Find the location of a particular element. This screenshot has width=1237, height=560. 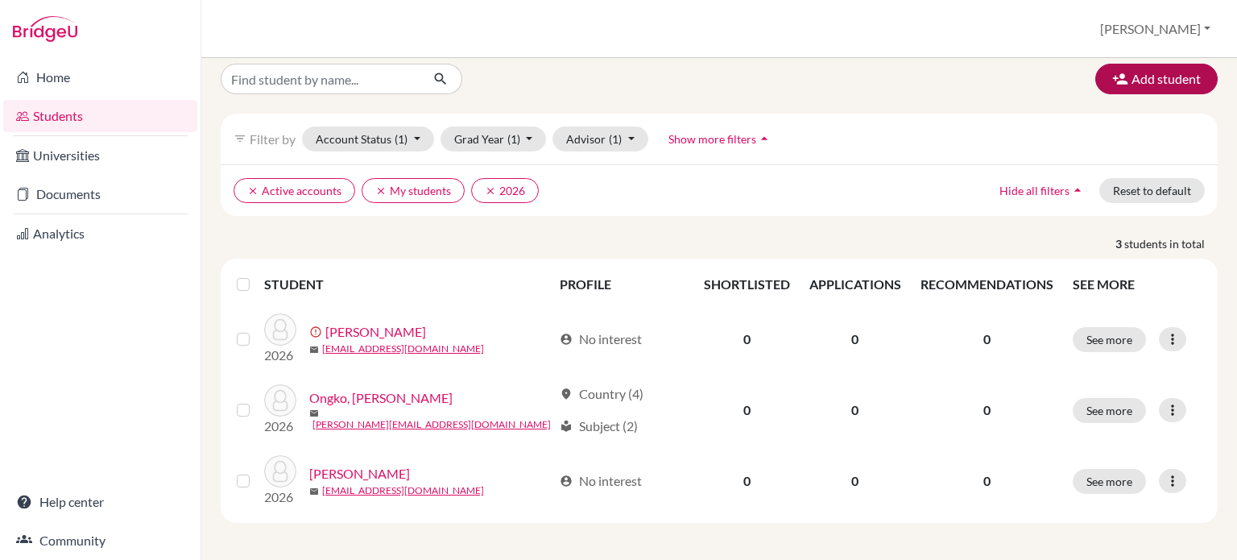

button: clearMy students is located at coordinates (413, 190).